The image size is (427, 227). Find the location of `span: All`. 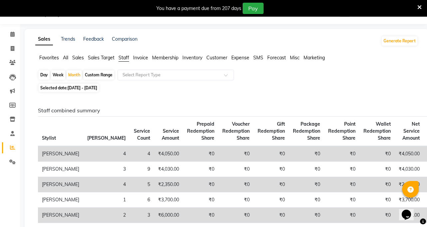

span: All is located at coordinates (66, 58).